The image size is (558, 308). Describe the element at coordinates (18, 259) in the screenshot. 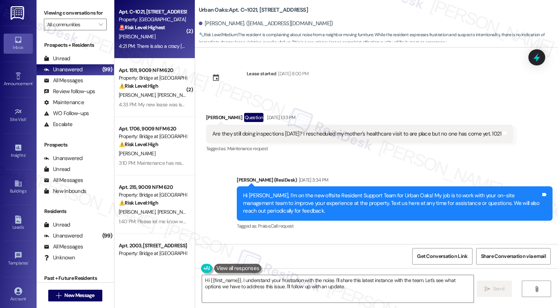

I see `a: Templates •` at that location.